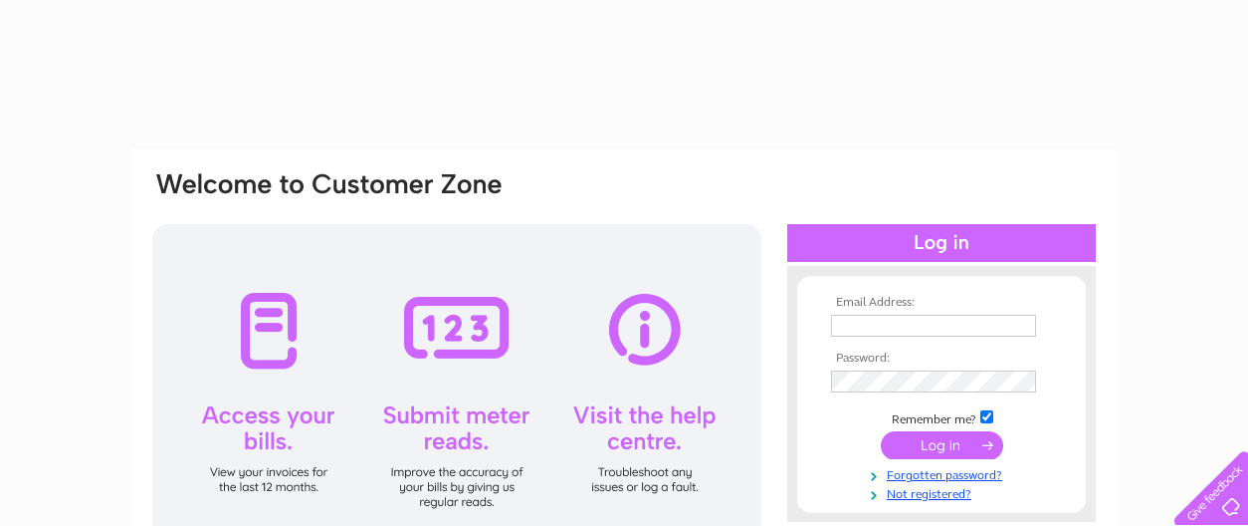  What do you see at coordinates (942, 358) in the screenshot?
I see `th: Password:` at bounding box center [942, 358].